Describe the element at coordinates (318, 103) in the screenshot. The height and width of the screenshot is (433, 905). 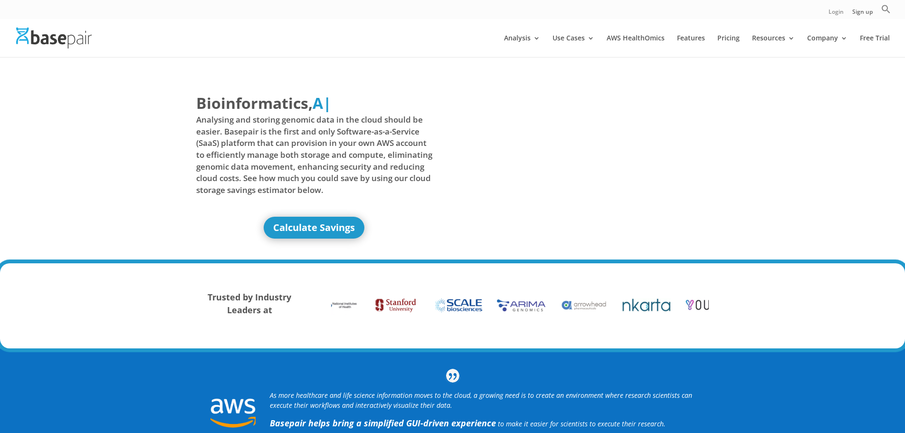
I see `span: A` at that location.